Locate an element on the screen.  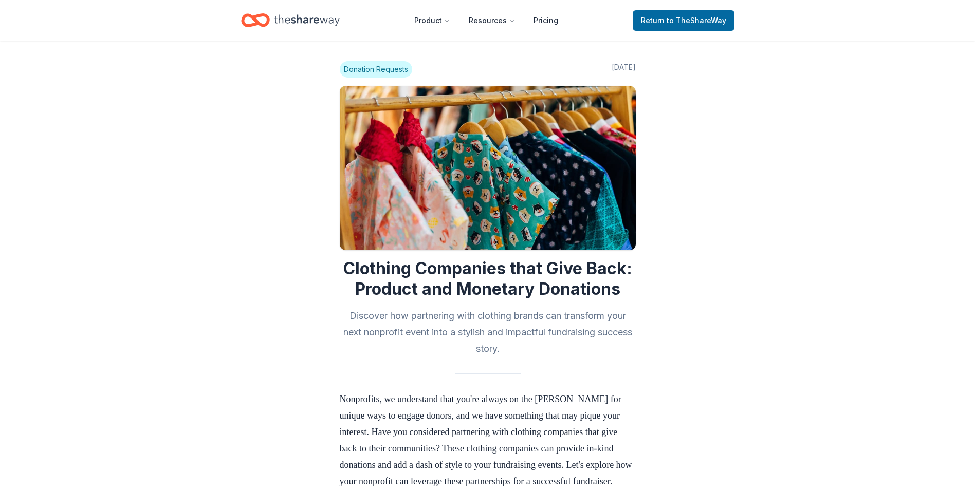
a: Returnto TheShareWay is located at coordinates (684, 21).